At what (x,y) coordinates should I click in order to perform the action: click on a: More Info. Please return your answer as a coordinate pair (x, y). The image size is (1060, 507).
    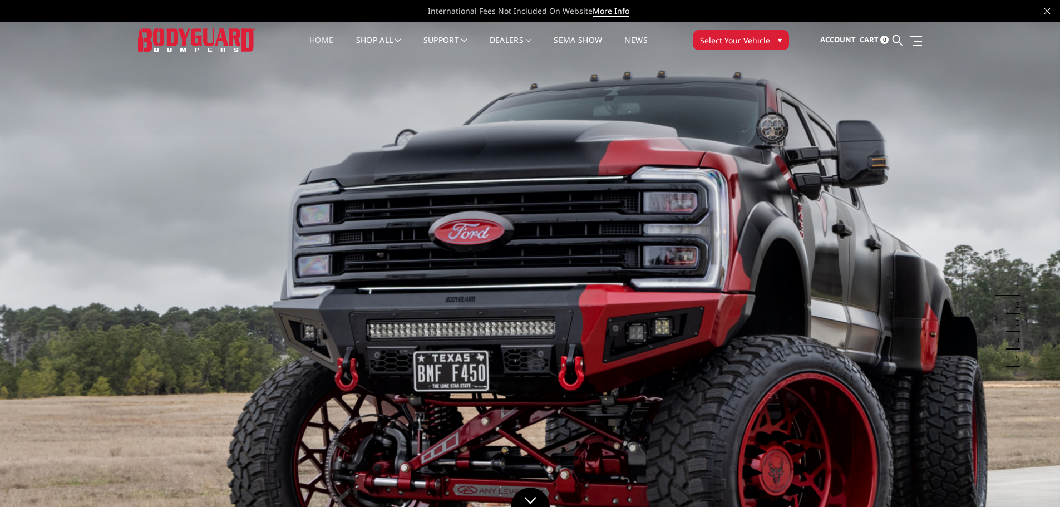
    Looking at the image, I should click on (611, 11).